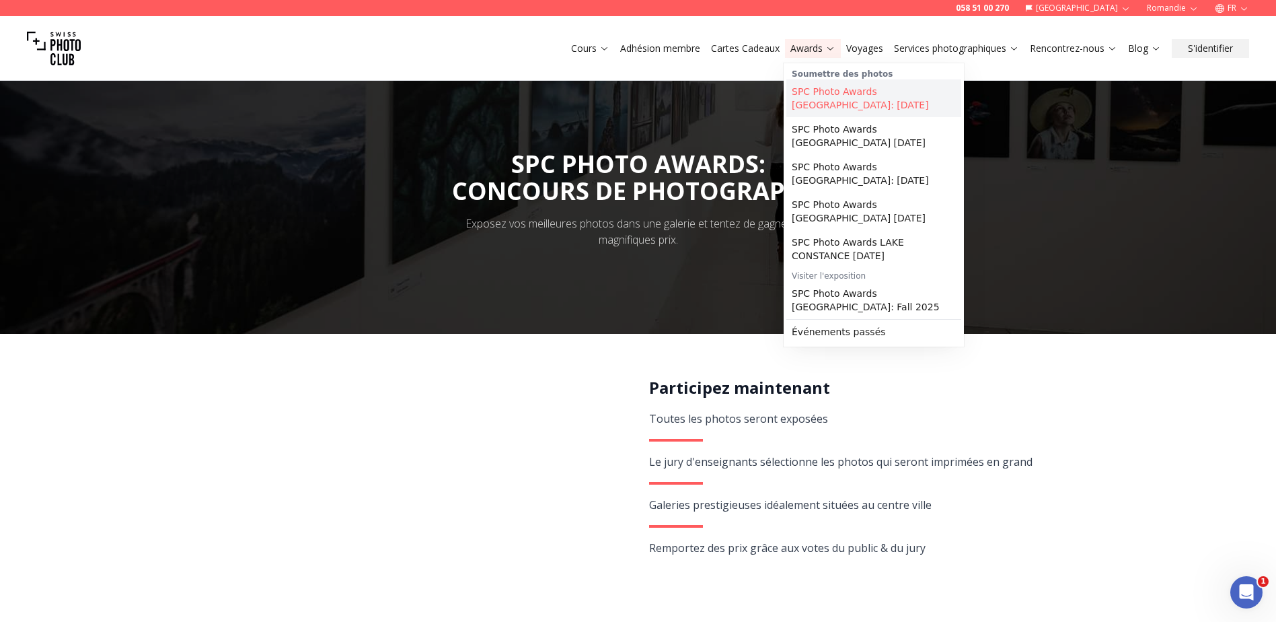 Image resolution: width=1276 pixels, height=622 pixels. What do you see at coordinates (846, 387) in the screenshot?
I see `h2: Participez maintenant` at bounding box center [846, 387].